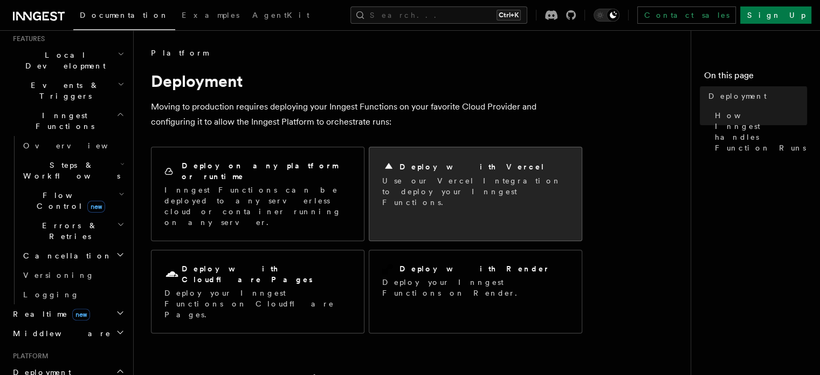  I want to click on button: Middleware, so click(67, 333).